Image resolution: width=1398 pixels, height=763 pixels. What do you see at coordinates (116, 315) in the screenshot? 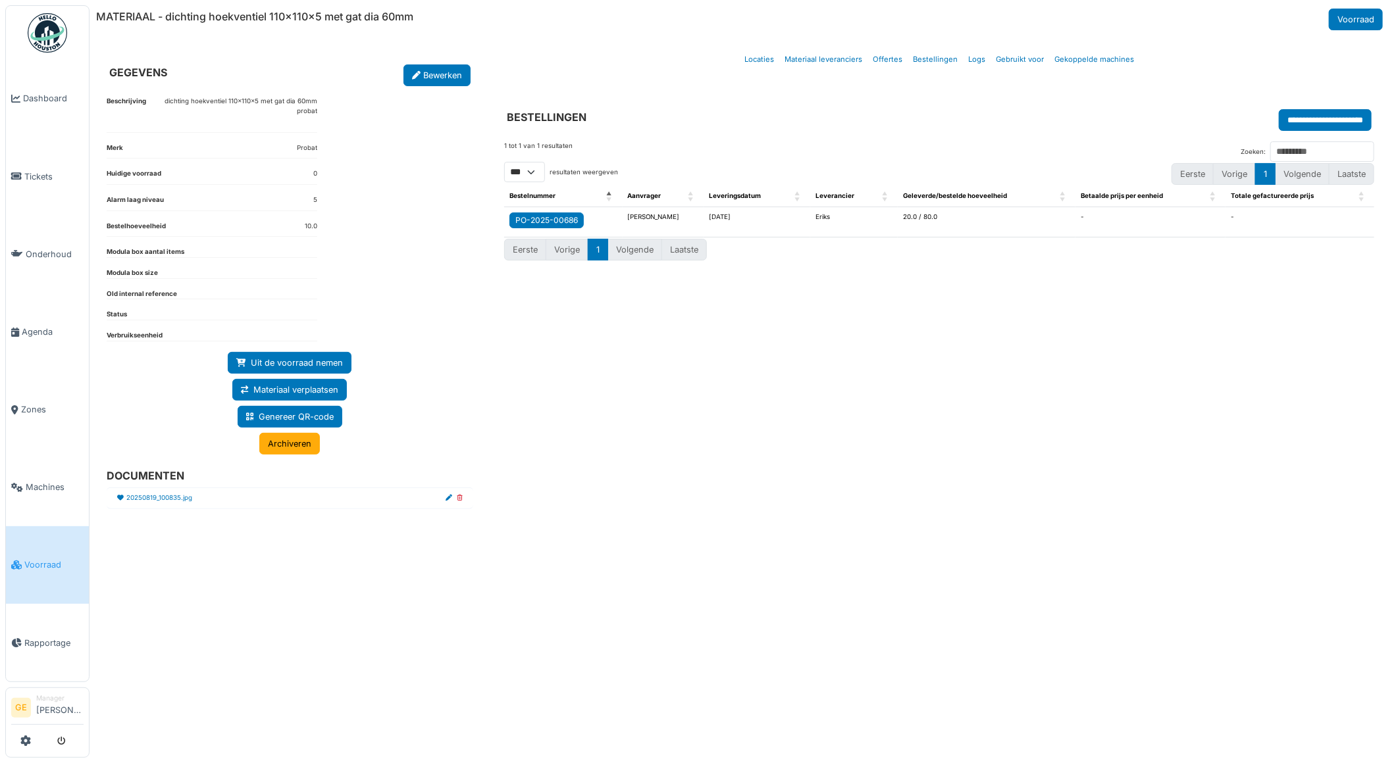
I see `dt: Status` at bounding box center [116, 315].